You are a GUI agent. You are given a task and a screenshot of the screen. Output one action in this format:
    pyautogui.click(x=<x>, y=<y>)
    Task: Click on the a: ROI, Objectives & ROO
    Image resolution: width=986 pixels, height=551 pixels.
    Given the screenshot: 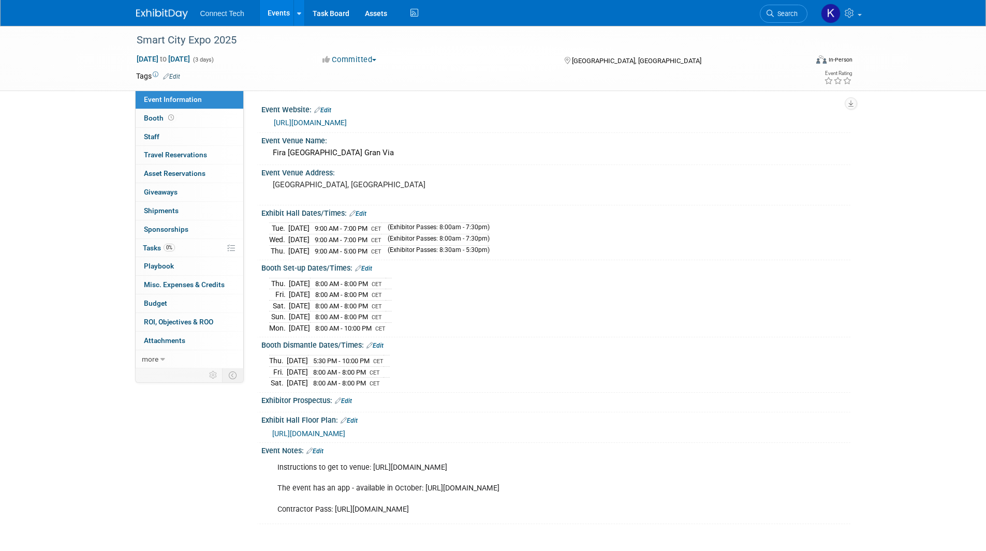 What is the action you would take?
    pyautogui.click(x=189, y=322)
    